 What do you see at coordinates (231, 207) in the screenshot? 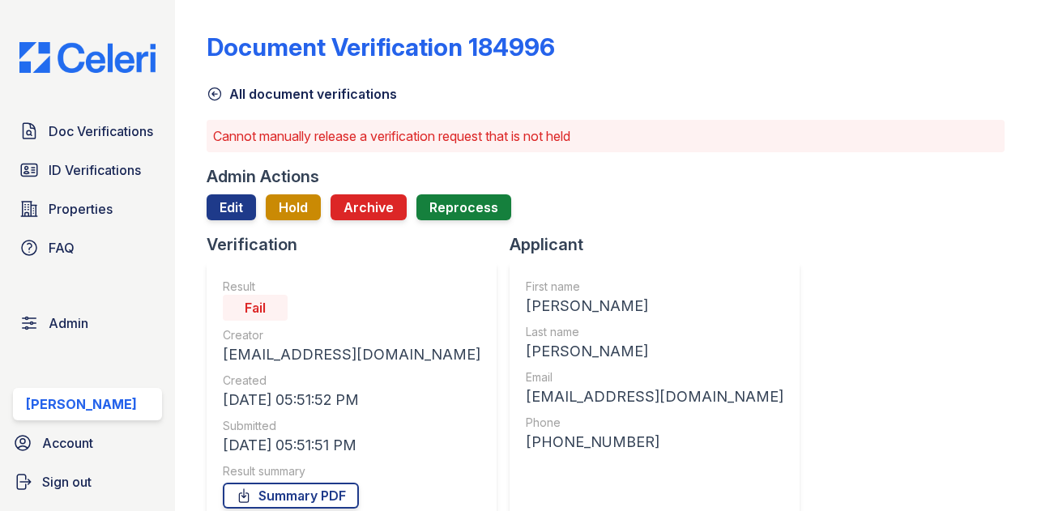
I see `a: Edit` at bounding box center [231, 207].